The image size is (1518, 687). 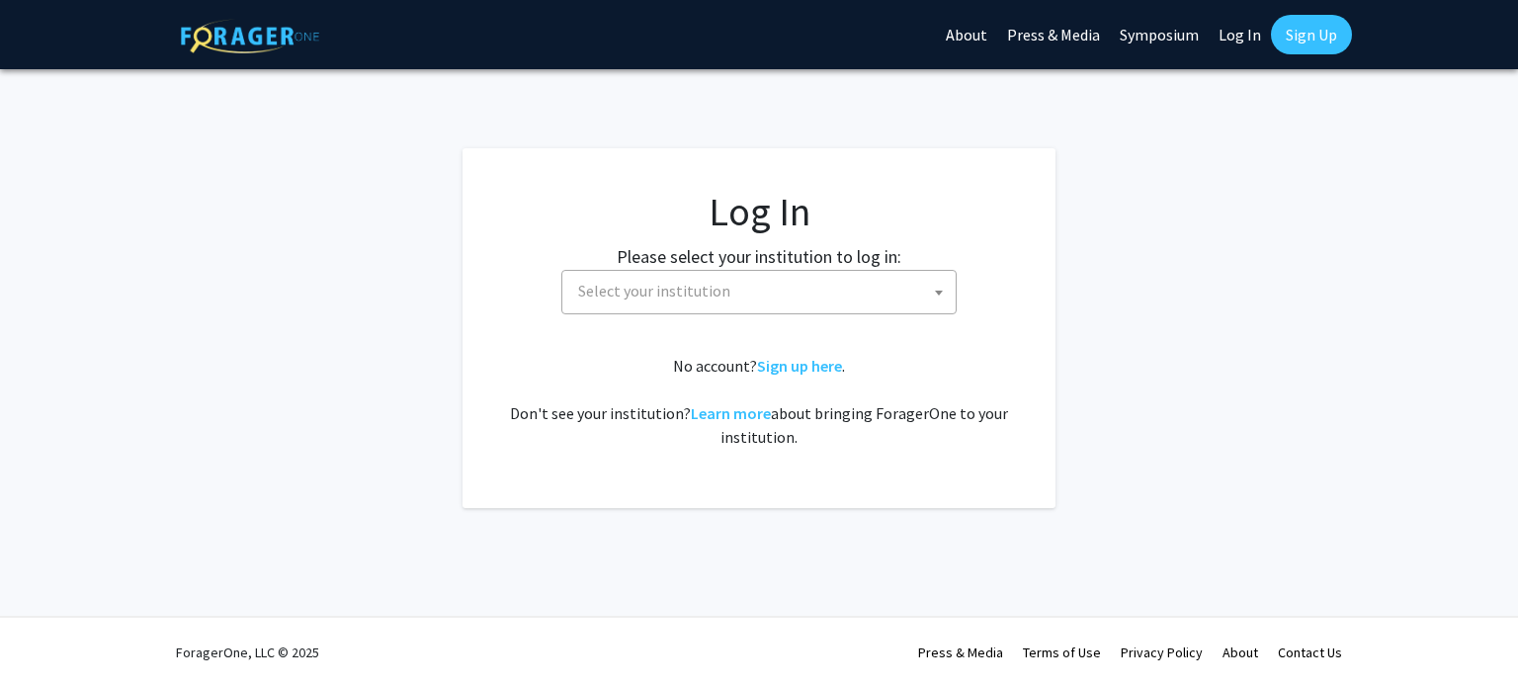 I want to click on img: ForagerOne Logo, so click(x=250, y=36).